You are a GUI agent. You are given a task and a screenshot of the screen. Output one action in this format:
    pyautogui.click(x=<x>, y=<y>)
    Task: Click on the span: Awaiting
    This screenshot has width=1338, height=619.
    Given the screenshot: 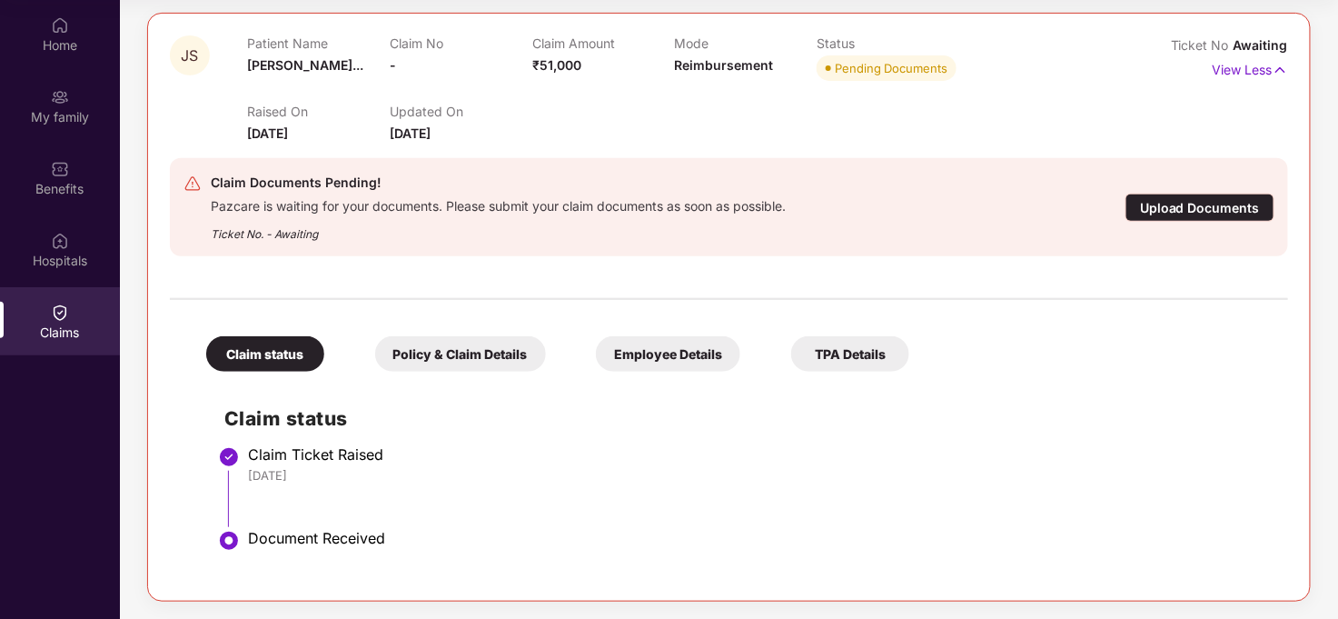 What is the action you would take?
    pyautogui.click(x=1261, y=45)
    